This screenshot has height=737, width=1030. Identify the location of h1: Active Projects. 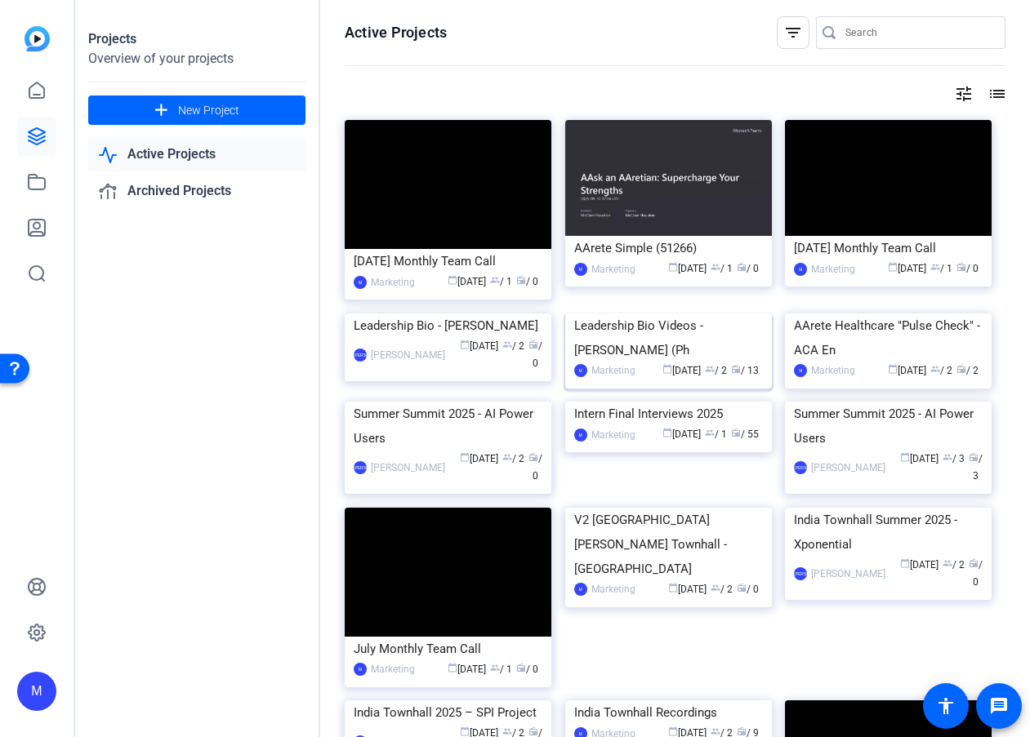
(395, 33).